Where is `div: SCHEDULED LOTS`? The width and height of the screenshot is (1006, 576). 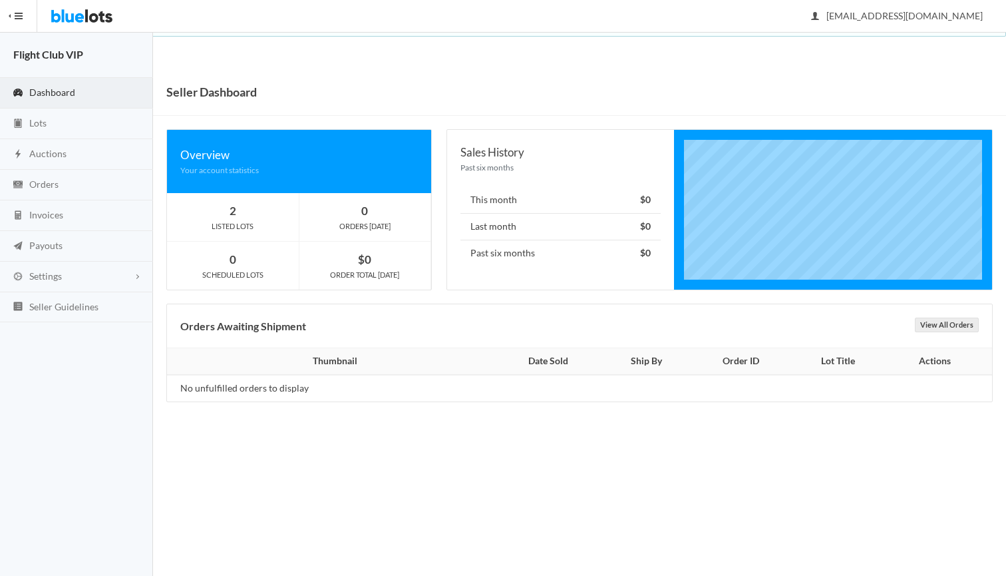 div: SCHEDULED LOTS is located at coordinates (233, 275).